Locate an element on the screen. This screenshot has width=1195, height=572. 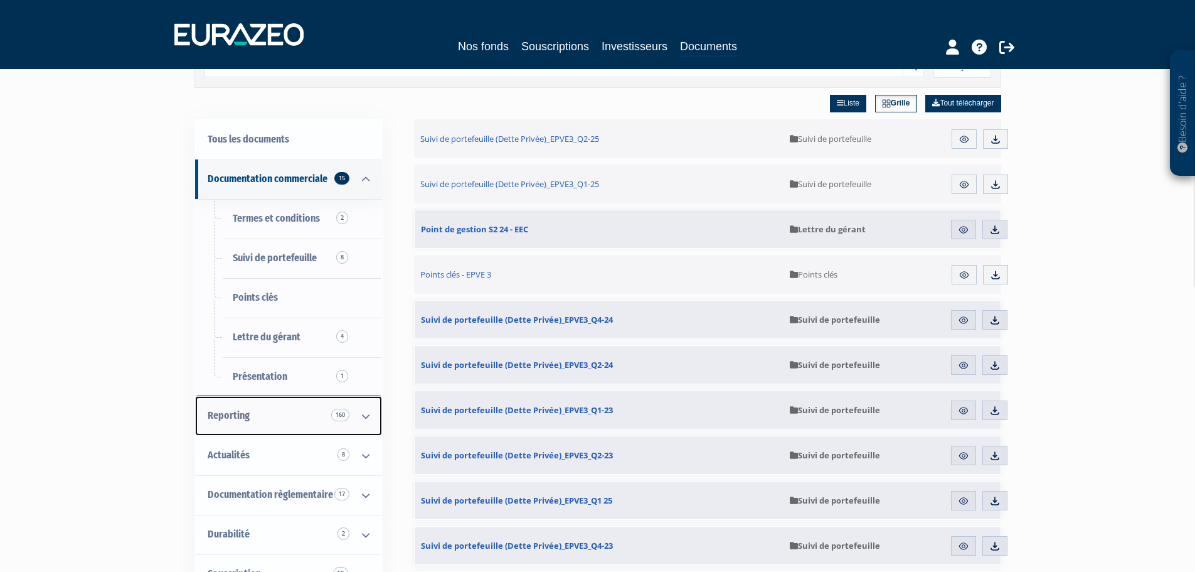
a: Liste is located at coordinates (848, 104).